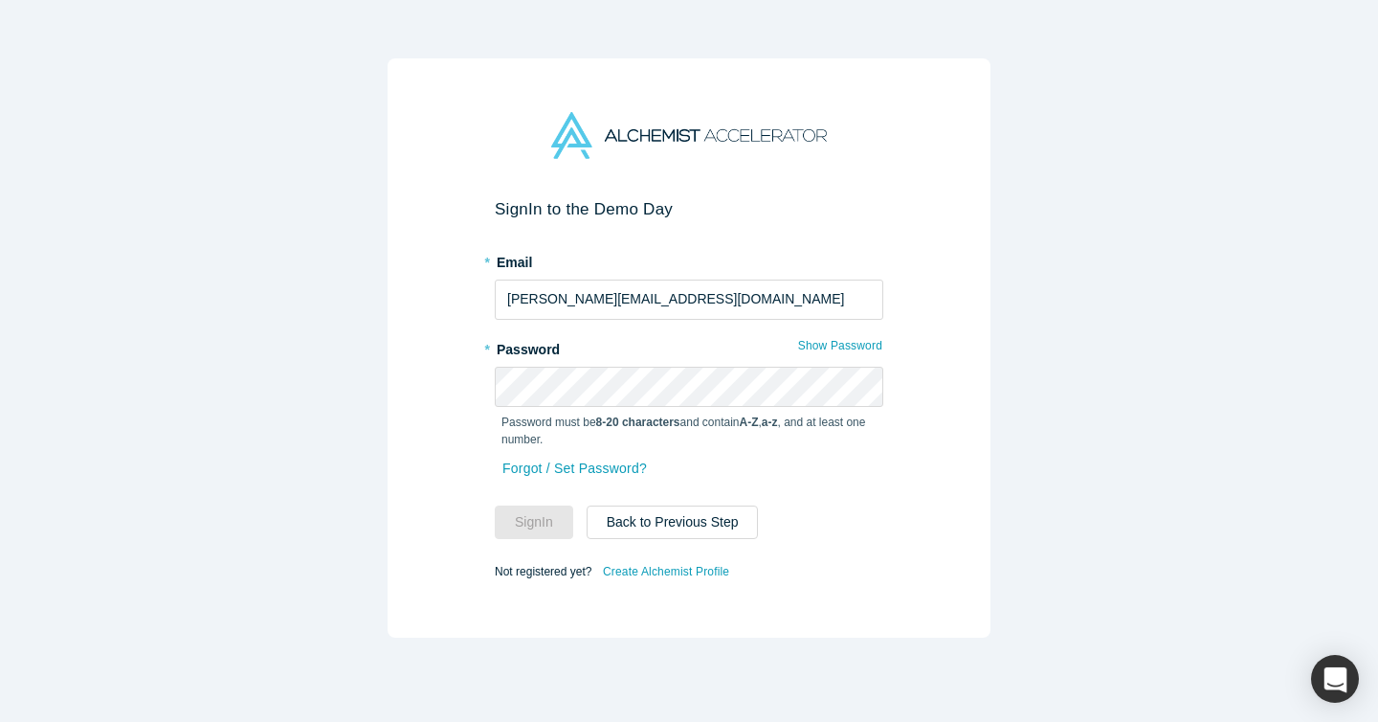 This screenshot has width=1378, height=722. Describe the element at coordinates (770, 422) in the screenshot. I see `strong: a-z` at that location.